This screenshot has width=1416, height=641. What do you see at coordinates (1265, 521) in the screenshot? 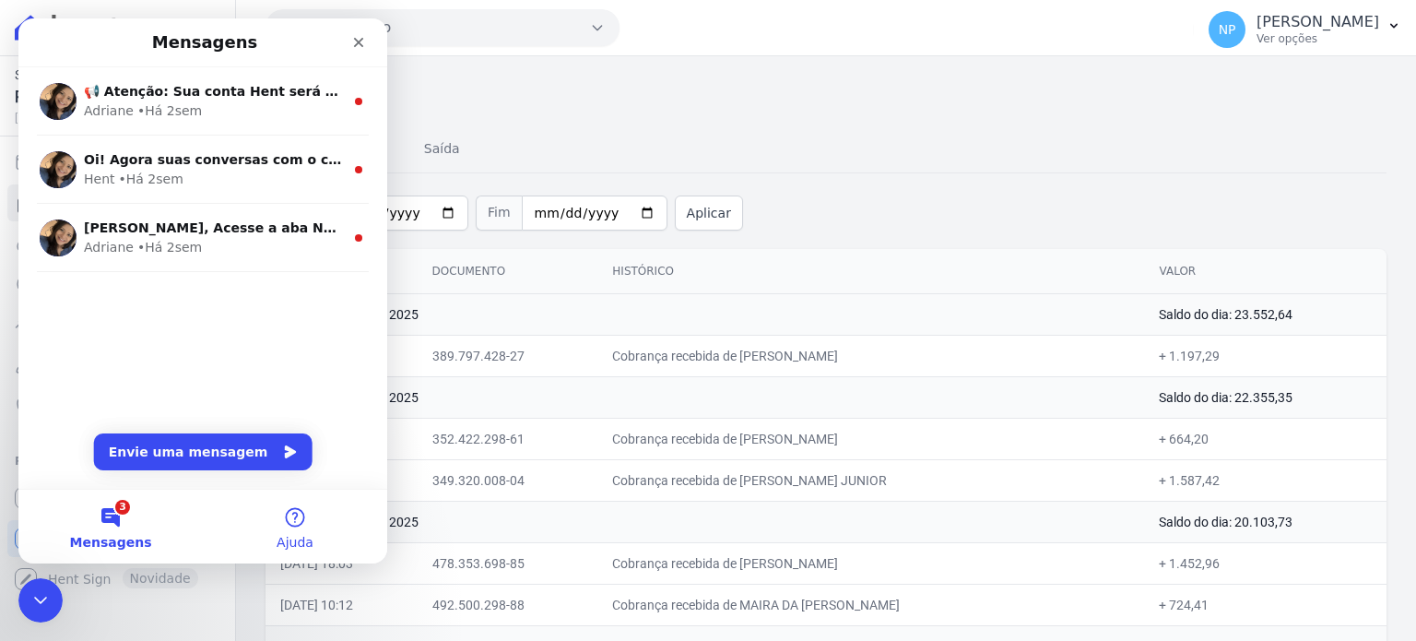
I see `td: Saldo do dia: 20.103,73` at bounding box center [1265, 521].